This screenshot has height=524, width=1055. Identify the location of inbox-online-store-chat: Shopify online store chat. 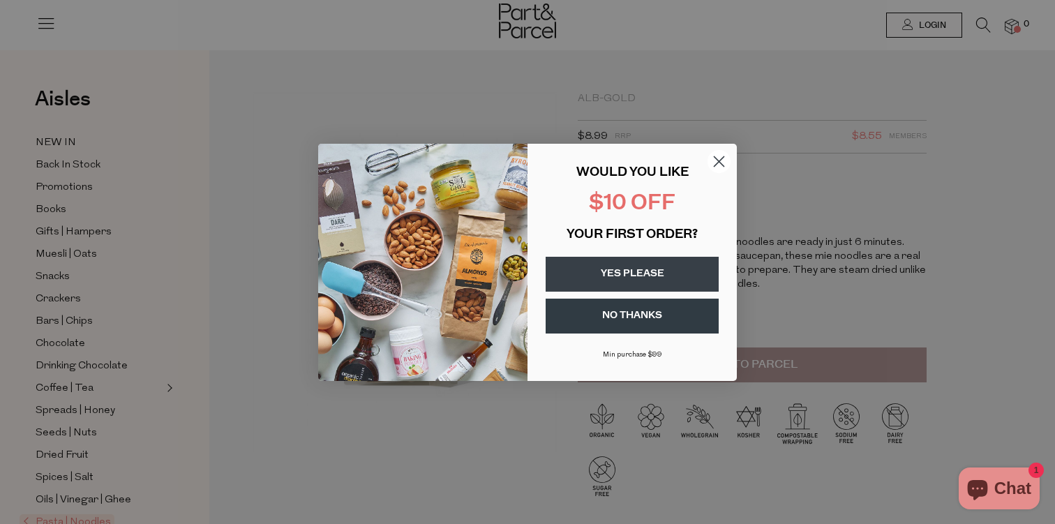
(999, 490).